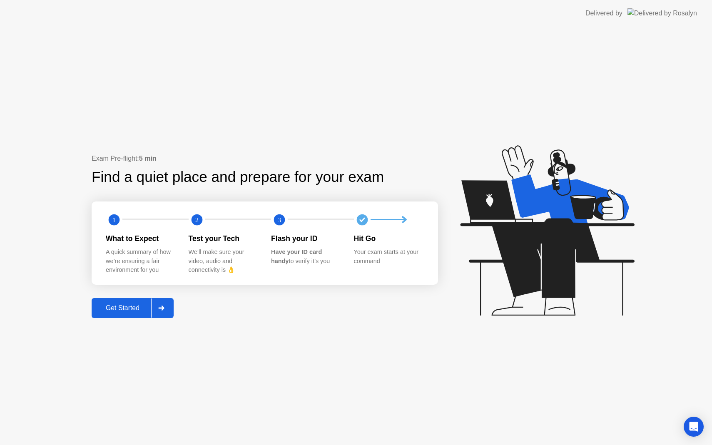 The height and width of the screenshot is (445, 712). Describe the element at coordinates (238, 177) in the screenshot. I see `div: Find a quiet place and prepare for your exam` at that location.